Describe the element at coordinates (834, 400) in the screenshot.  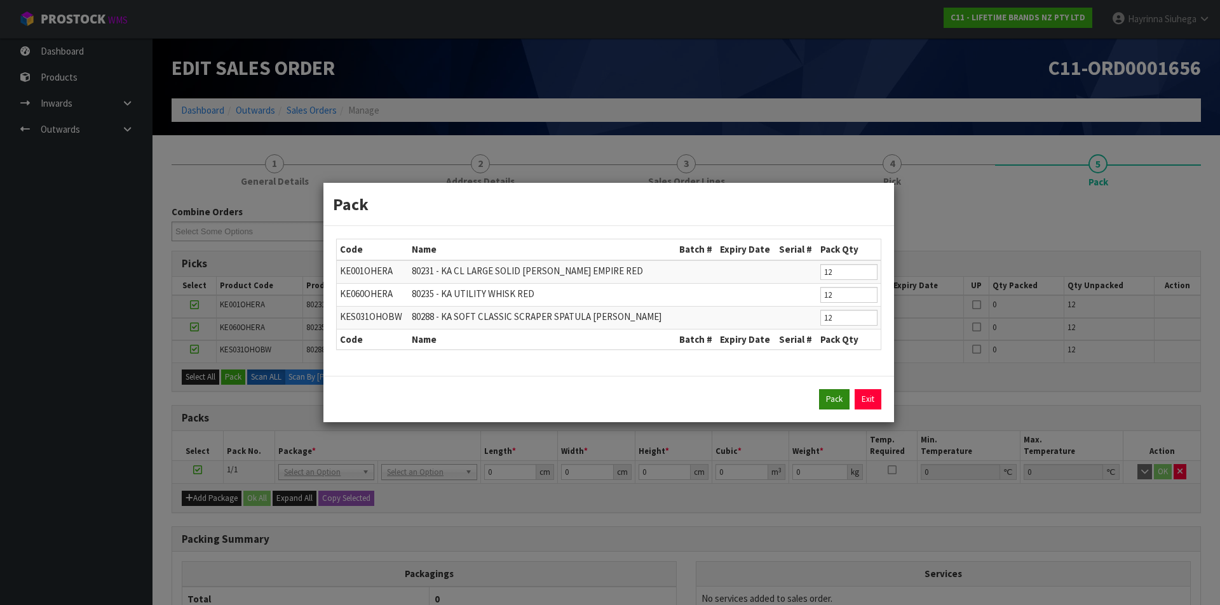
I see `button: Pack` at that location.